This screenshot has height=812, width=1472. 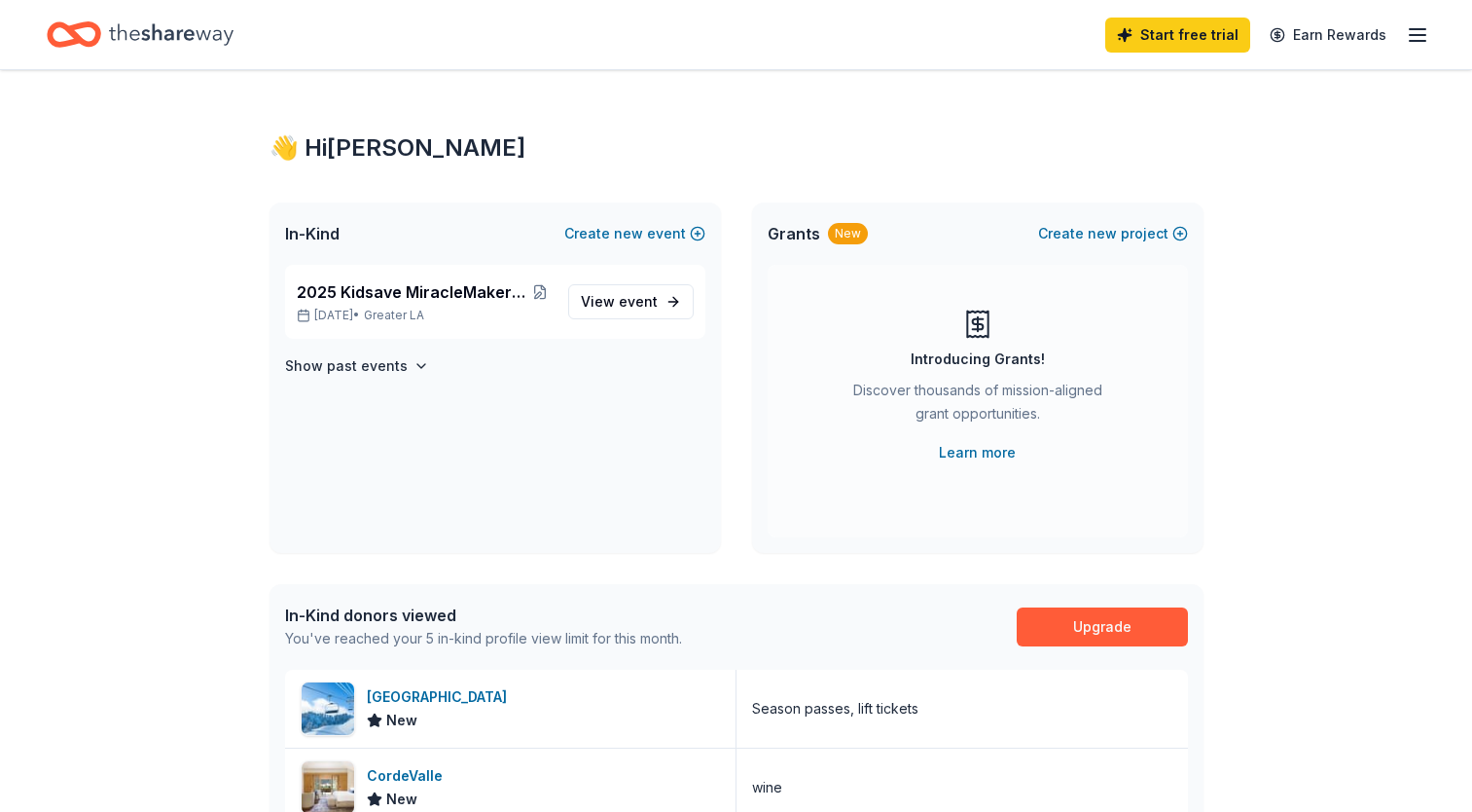 What do you see at coordinates (140, 35) in the screenshot?
I see `a: Home` at bounding box center [140, 35].